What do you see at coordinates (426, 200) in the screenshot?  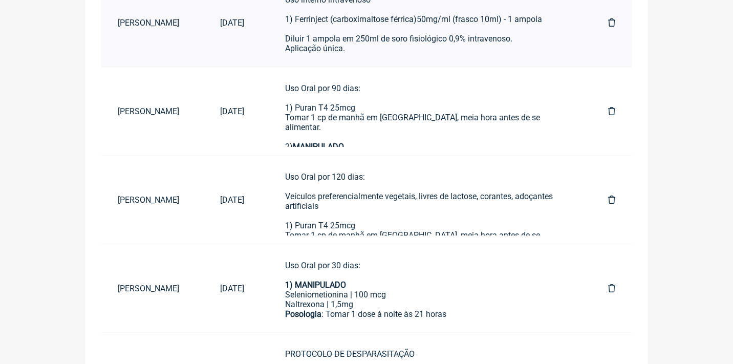 I see `a: Uso Oral por 120 dias:Veículos preferencialmente vegetais, livres de lactose, corantes, adoçantes...` at bounding box center [426, 200].